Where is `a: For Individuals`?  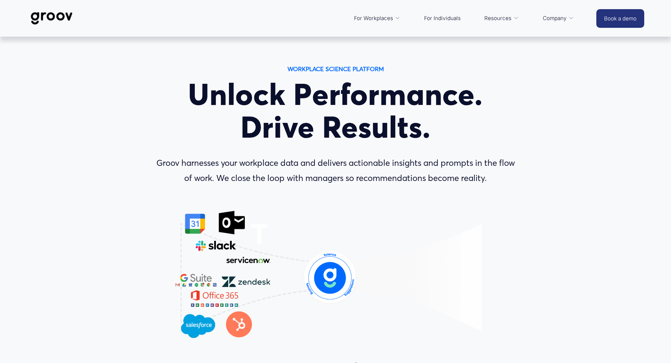 a: For Individuals is located at coordinates (442, 18).